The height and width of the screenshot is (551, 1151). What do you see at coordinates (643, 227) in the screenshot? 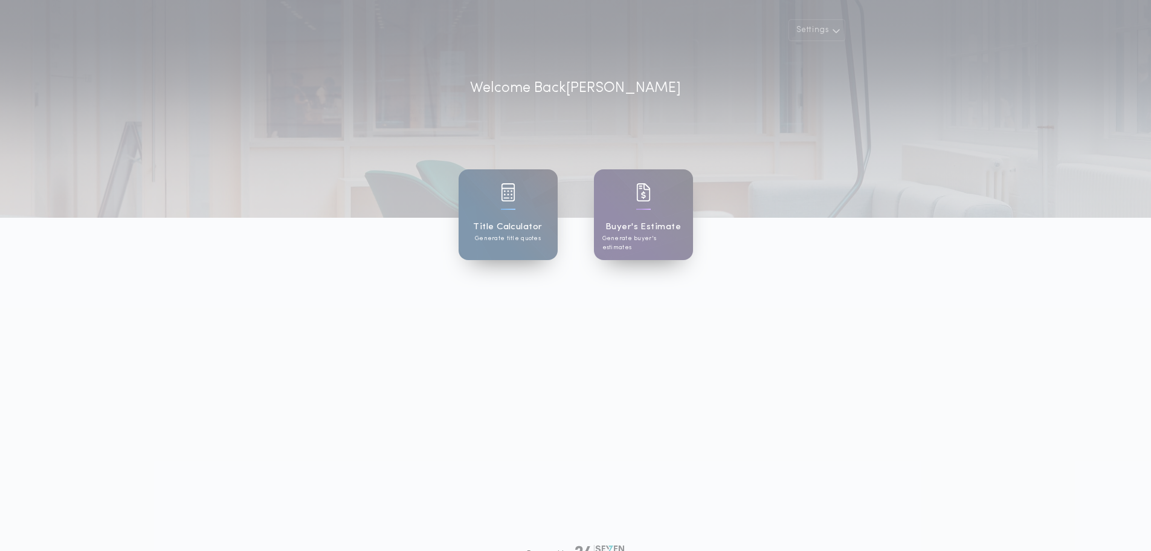
I see `h1: Buyer's Estimate` at bounding box center [643, 227].